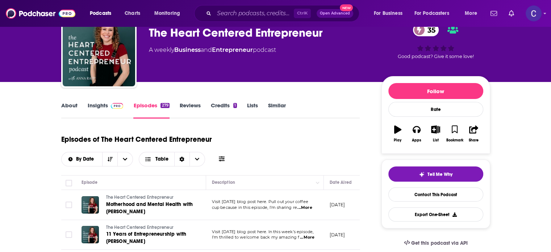 The image size is (551, 252). Describe the element at coordinates (335, 13) in the screenshot. I see `span: Open Advanced` at that location.